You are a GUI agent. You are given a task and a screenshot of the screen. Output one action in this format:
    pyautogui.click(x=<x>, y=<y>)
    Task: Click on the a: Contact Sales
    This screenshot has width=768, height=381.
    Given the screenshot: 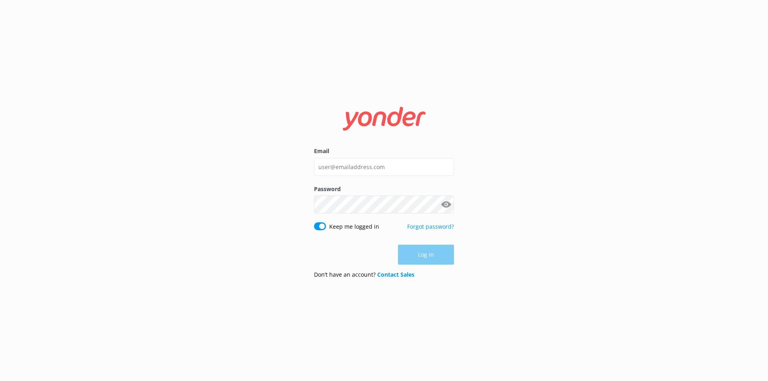 What is the action you would take?
    pyautogui.click(x=396, y=275)
    